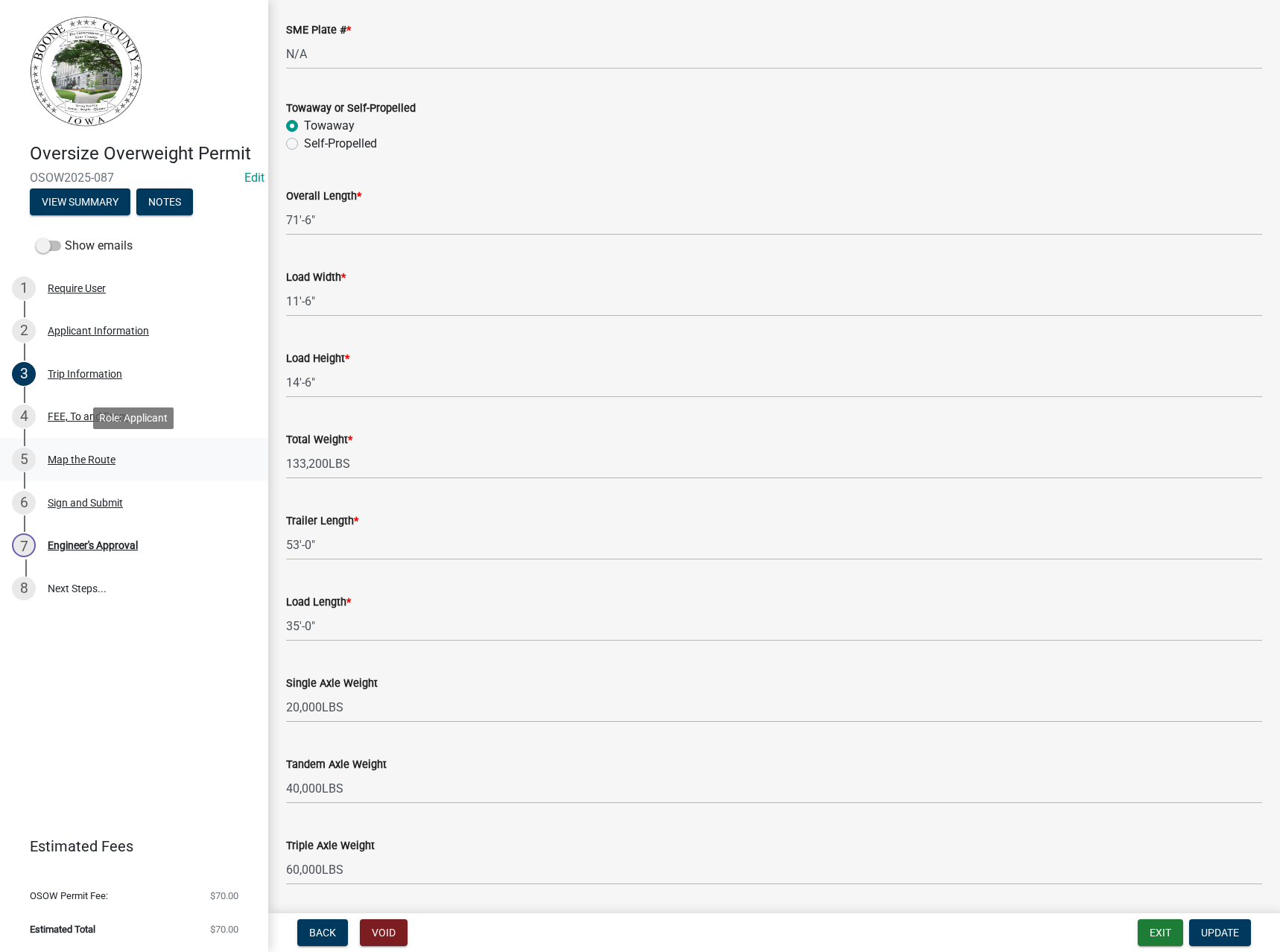  Describe the element at coordinates (24, 288) in the screenshot. I see `div: 1` at that location.